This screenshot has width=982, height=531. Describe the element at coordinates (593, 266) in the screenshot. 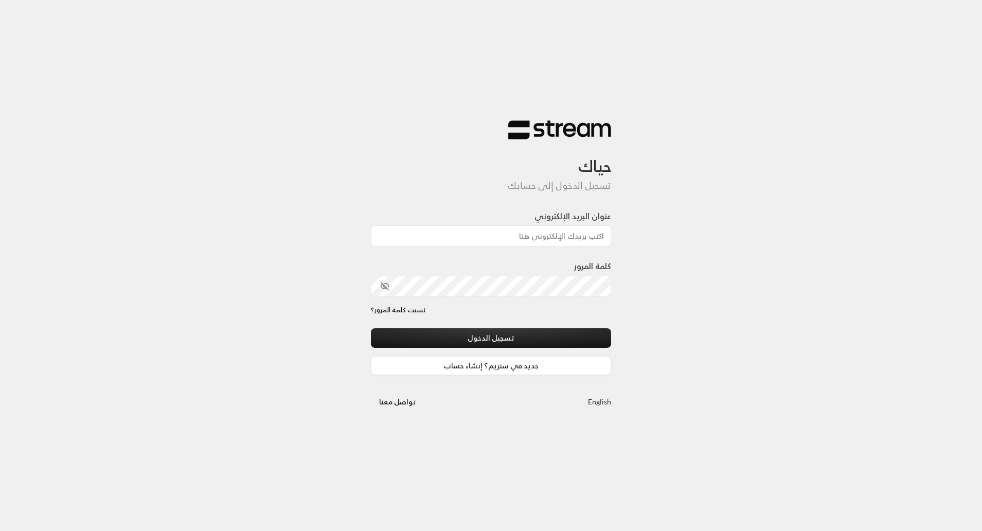

I see `label: كلمة المرور` at that location.